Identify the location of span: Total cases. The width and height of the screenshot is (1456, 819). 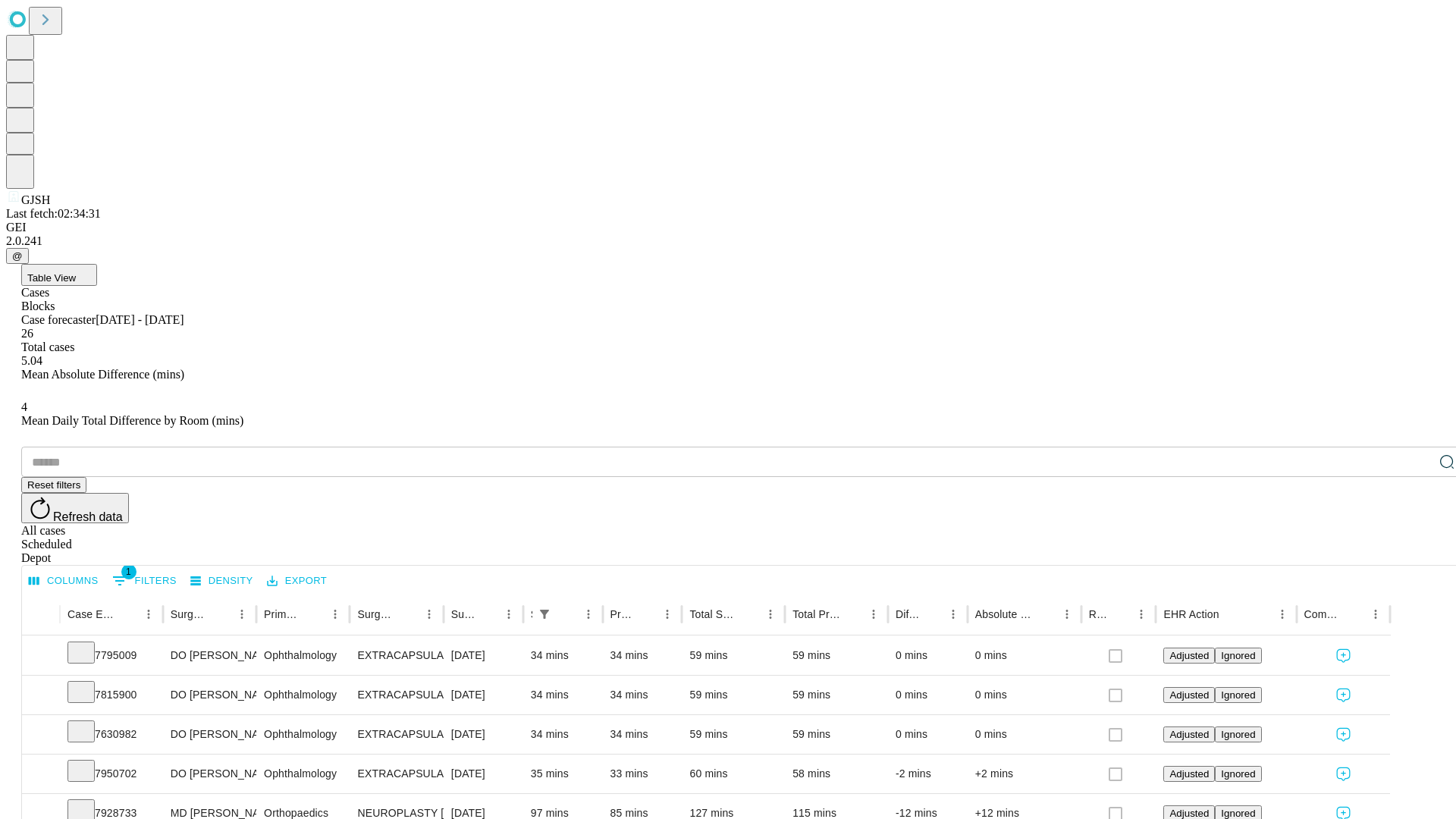
(48, 347).